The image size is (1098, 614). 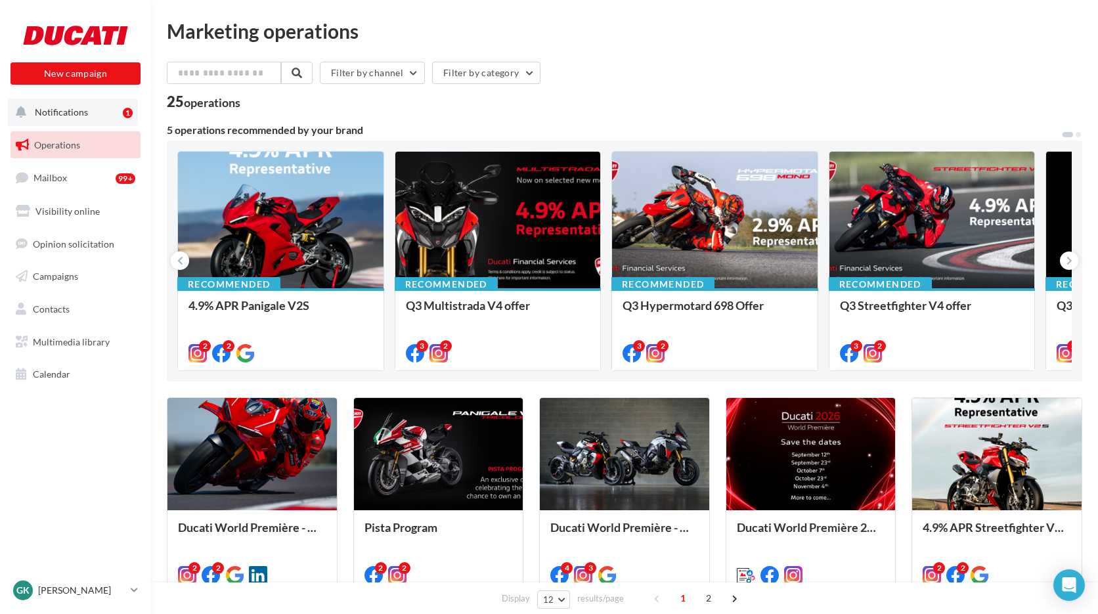 What do you see at coordinates (76, 342) in the screenshot?
I see `a: Multimedia library` at bounding box center [76, 342].